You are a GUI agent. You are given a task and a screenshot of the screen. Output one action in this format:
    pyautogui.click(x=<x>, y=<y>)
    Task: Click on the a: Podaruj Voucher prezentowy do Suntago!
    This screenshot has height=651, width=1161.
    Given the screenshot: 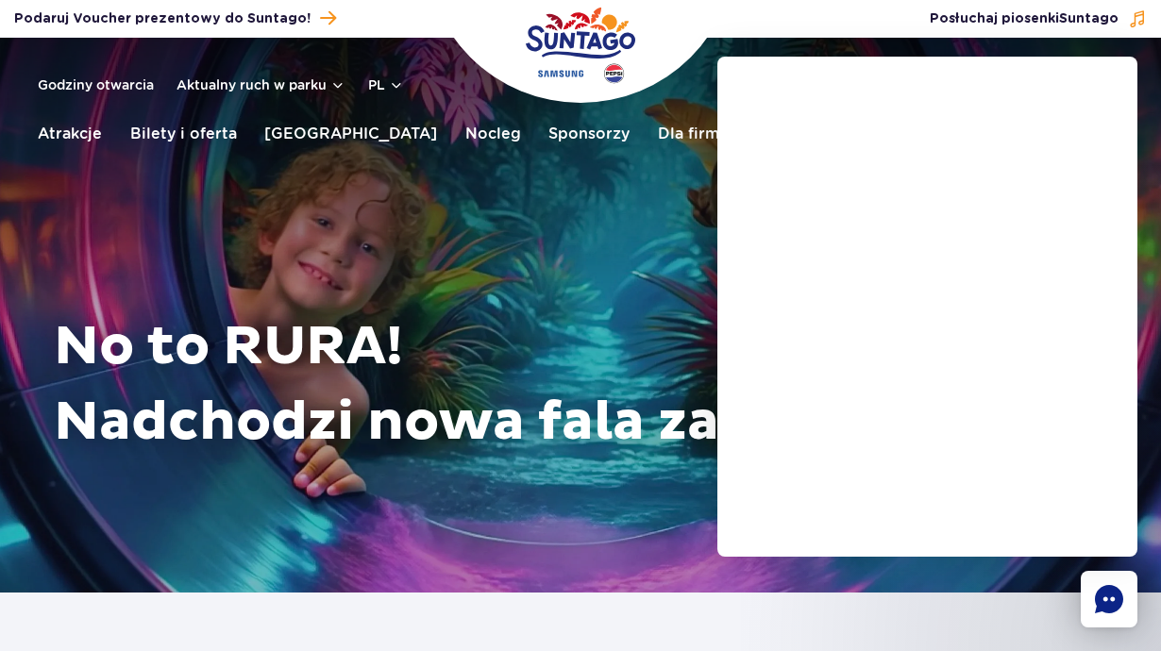 What is the action you would take?
    pyautogui.click(x=175, y=18)
    